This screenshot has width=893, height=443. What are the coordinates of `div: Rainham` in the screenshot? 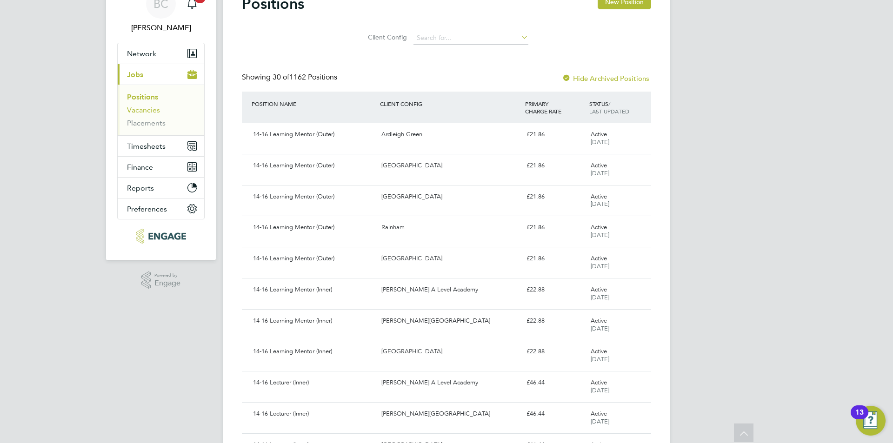 It's located at (450, 227).